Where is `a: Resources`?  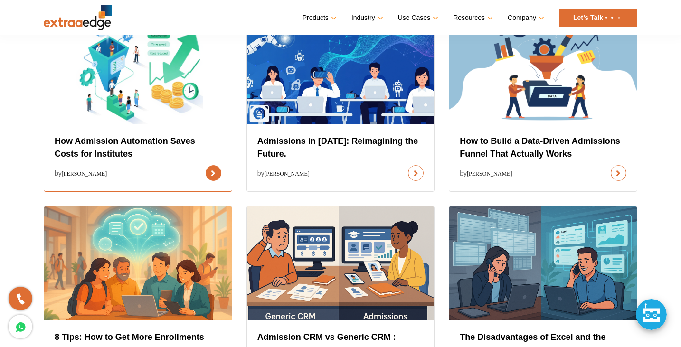
a: Resources is located at coordinates (472, 18).